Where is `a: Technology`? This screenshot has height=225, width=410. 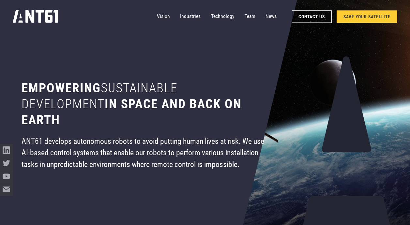 a: Technology is located at coordinates (223, 16).